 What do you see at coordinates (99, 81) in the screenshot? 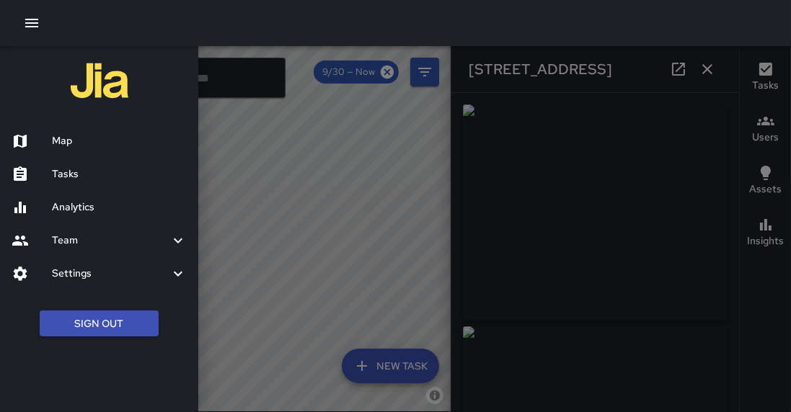
I see `img: jia-logo` at bounding box center [99, 81].